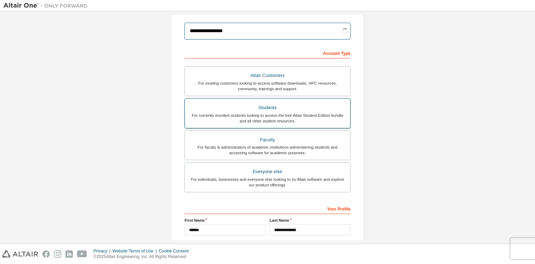 The height and width of the screenshot is (264, 535). Describe the element at coordinates (267, 209) in the screenshot. I see `div: Your Profile` at that location.